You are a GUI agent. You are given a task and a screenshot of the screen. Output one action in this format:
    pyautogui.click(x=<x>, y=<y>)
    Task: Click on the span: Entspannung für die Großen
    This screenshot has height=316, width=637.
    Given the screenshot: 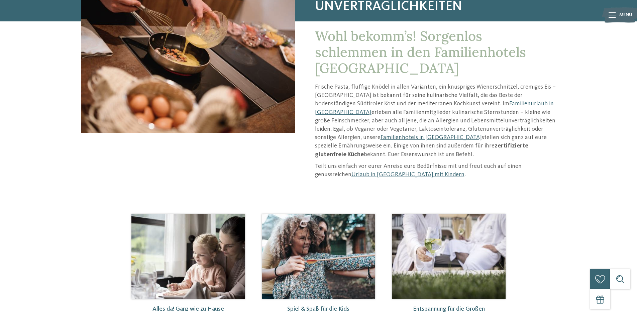 What is the action you would take?
    pyautogui.click(x=449, y=309)
    